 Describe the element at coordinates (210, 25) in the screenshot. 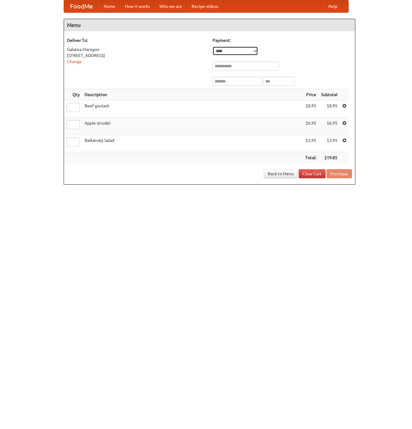

I see `h4: Menu` at that location.